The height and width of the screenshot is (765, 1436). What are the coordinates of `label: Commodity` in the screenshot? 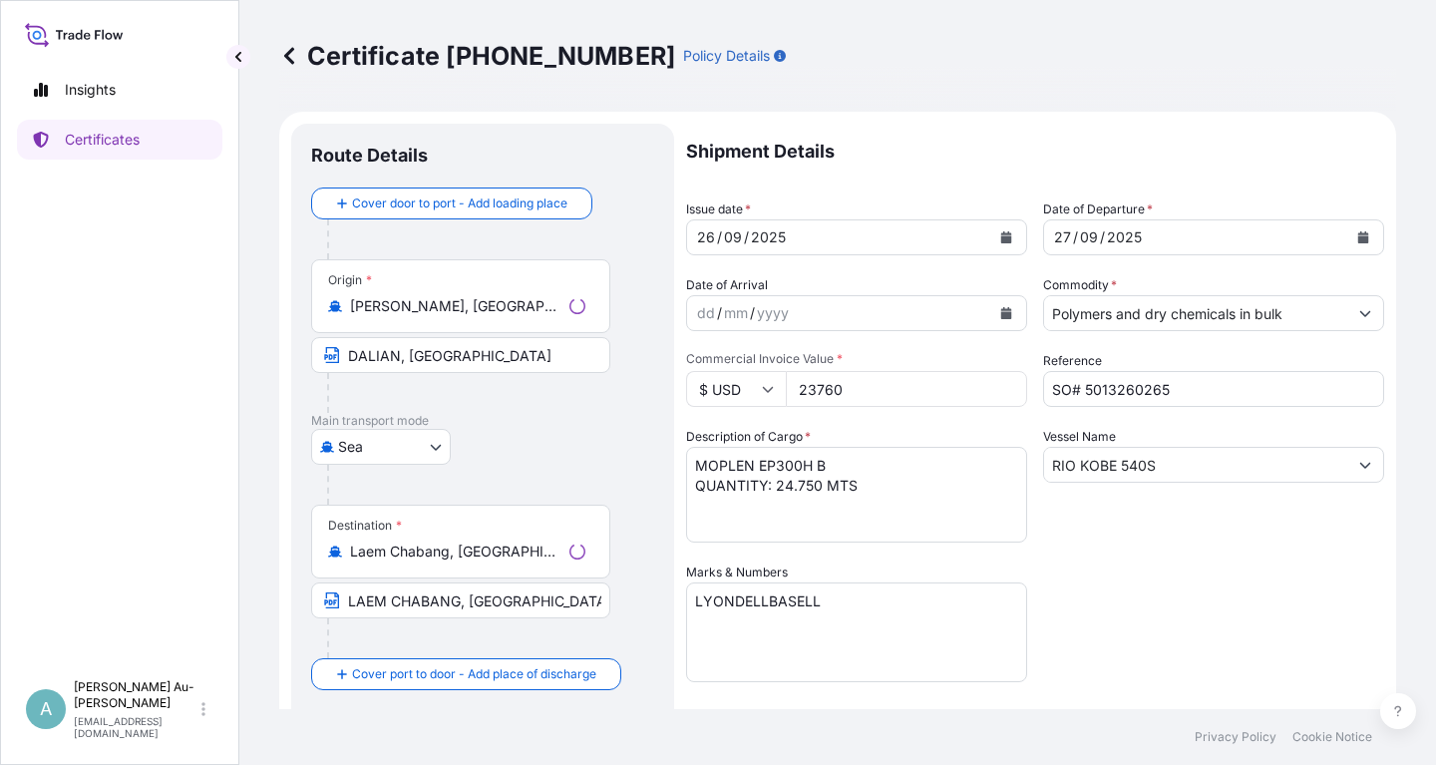 It's located at (1080, 285).